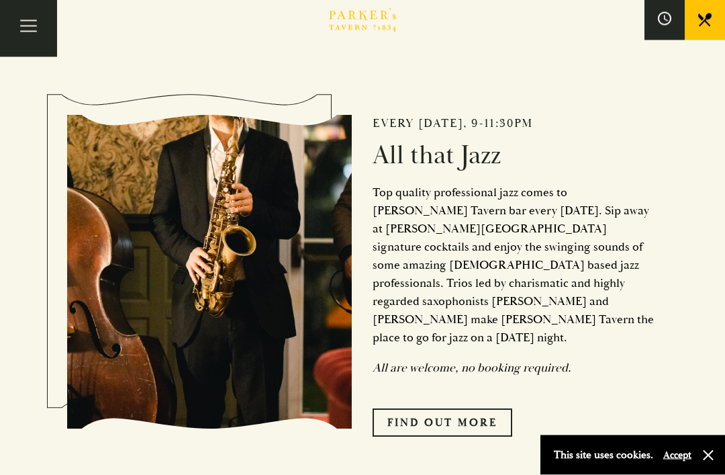 The width and height of the screenshot is (725, 475). Describe the element at coordinates (708, 455) in the screenshot. I see `button: Close and accept` at that location.